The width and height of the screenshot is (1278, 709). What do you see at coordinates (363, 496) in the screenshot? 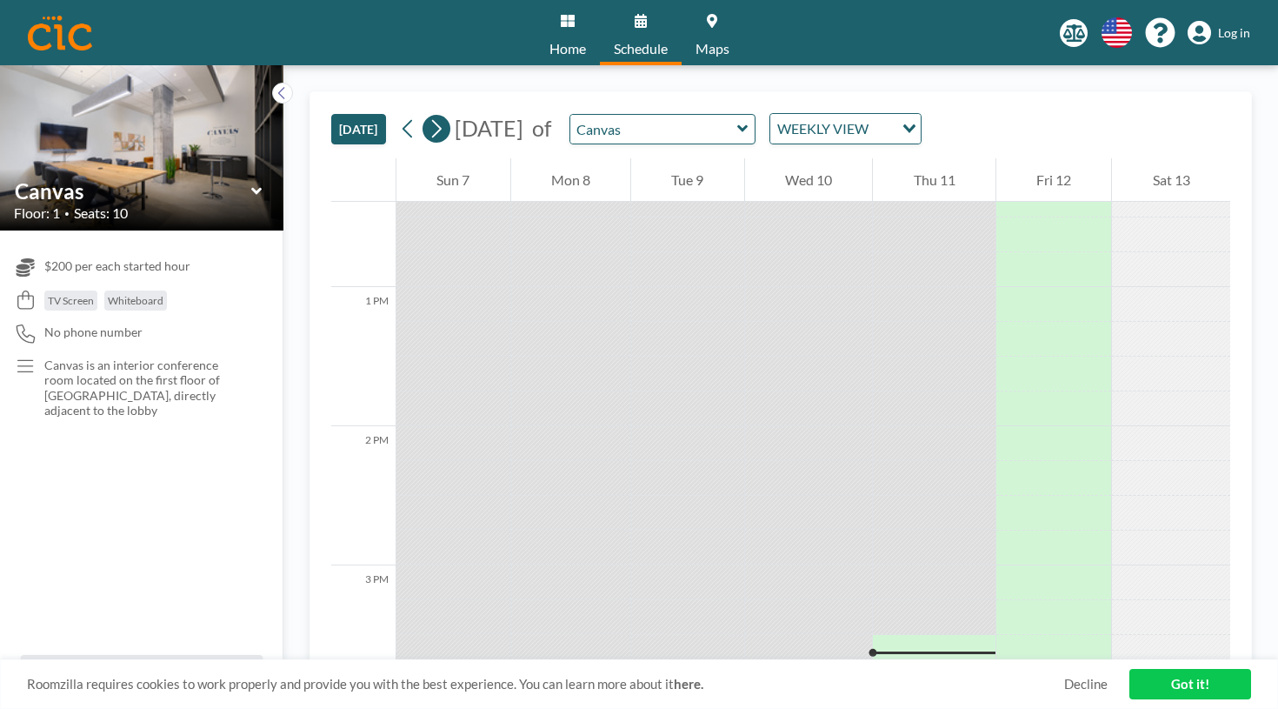
I see `div: 2 PM` at bounding box center [363, 496].